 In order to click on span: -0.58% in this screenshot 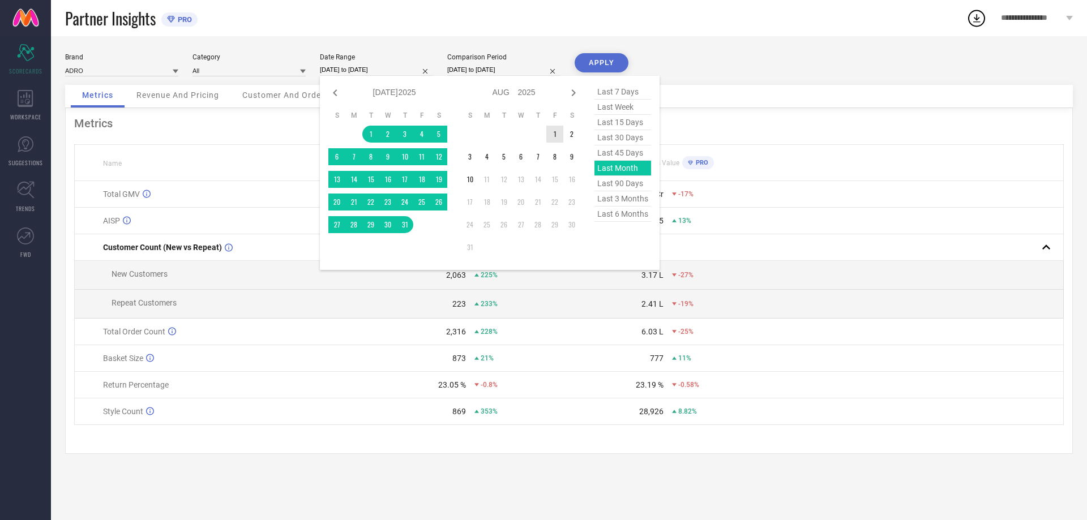, I will do `click(689, 385)`.